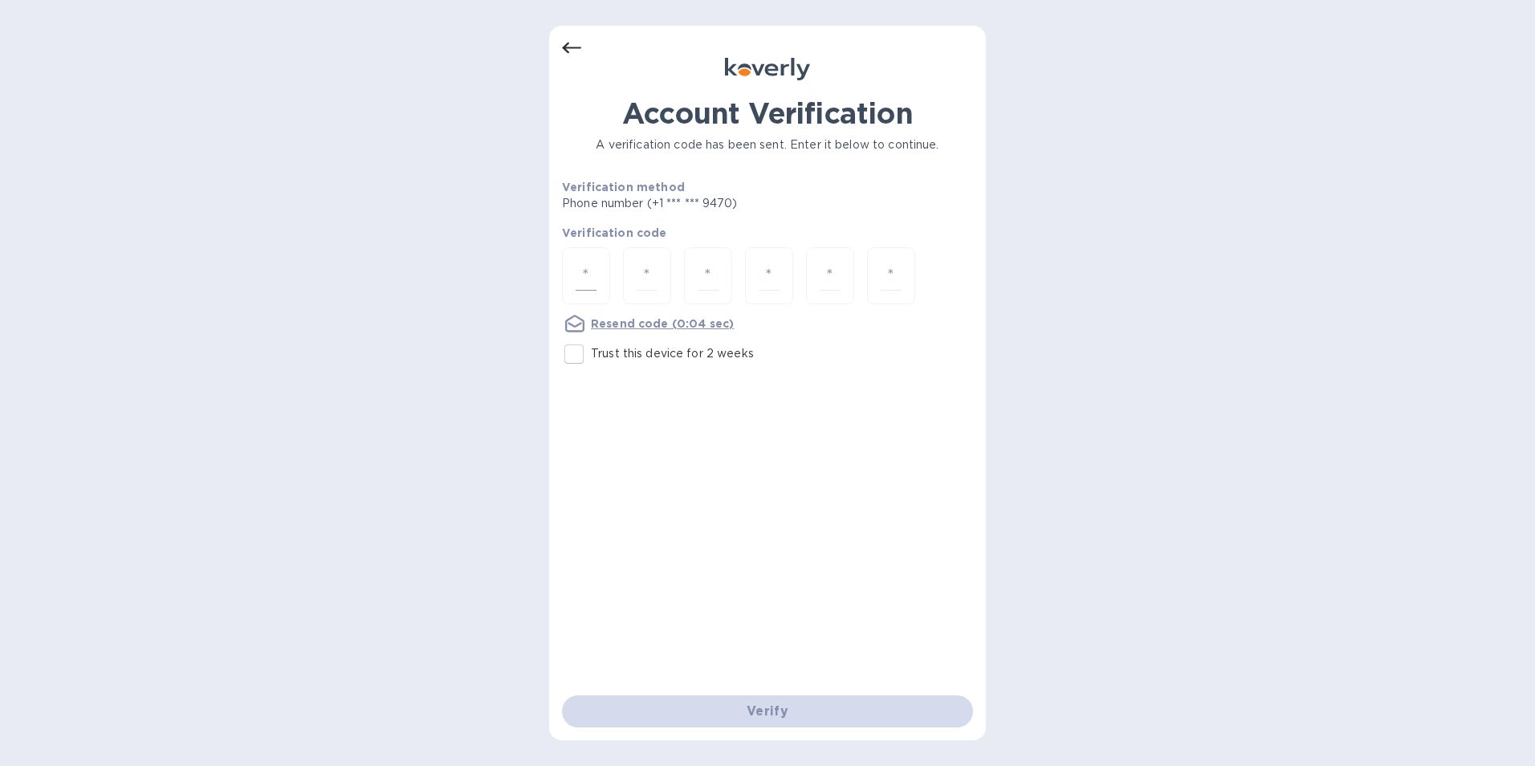 Image resolution: width=1535 pixels, height=766 pixels. Describe the element at coordinates (662, 323) in the screenshot. I see `u: Resend code (0:04 sec)` at that location.